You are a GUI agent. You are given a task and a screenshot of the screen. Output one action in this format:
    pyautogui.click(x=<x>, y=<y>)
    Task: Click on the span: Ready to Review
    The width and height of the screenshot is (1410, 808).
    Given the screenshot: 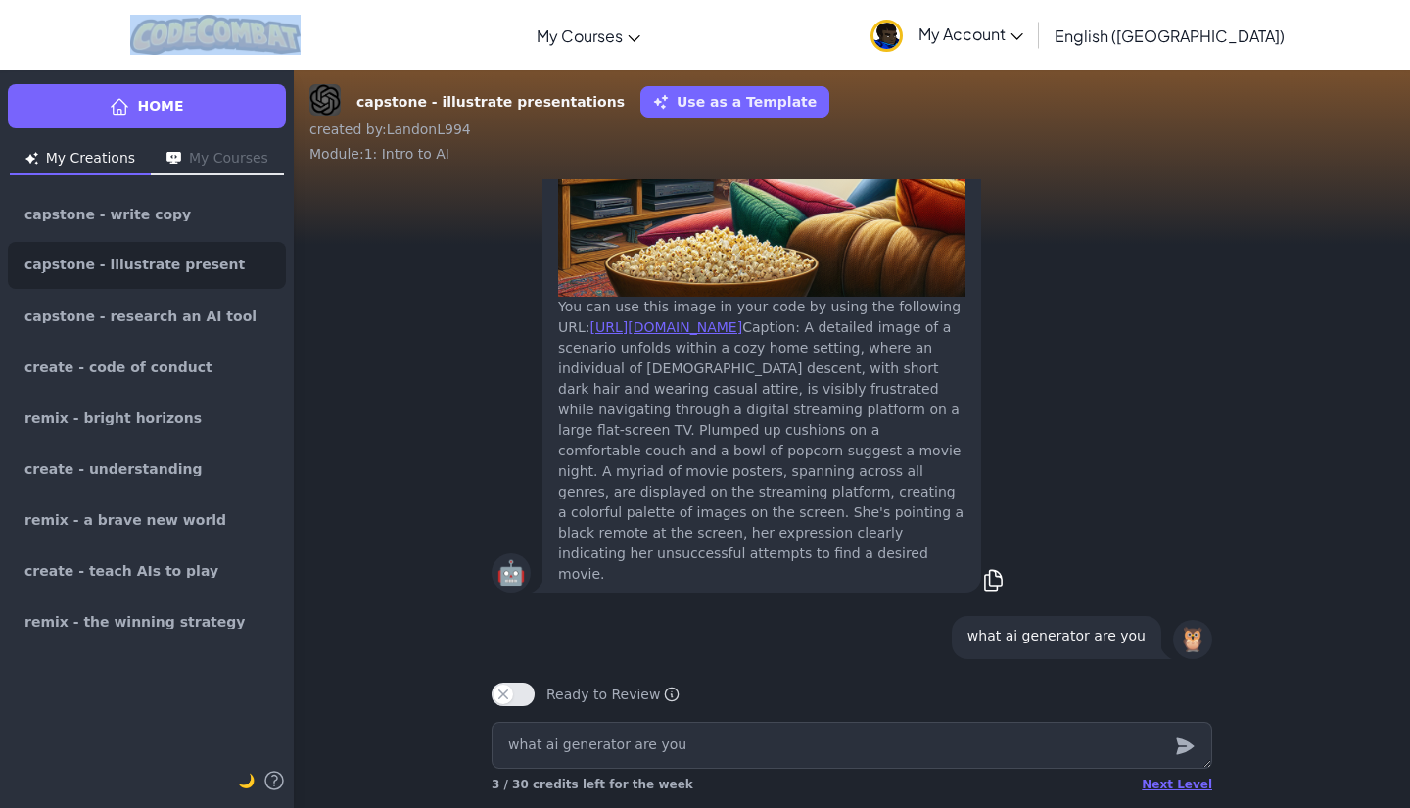 What is the action you would take?
    pyautogui.click(x=613, y=694)
    